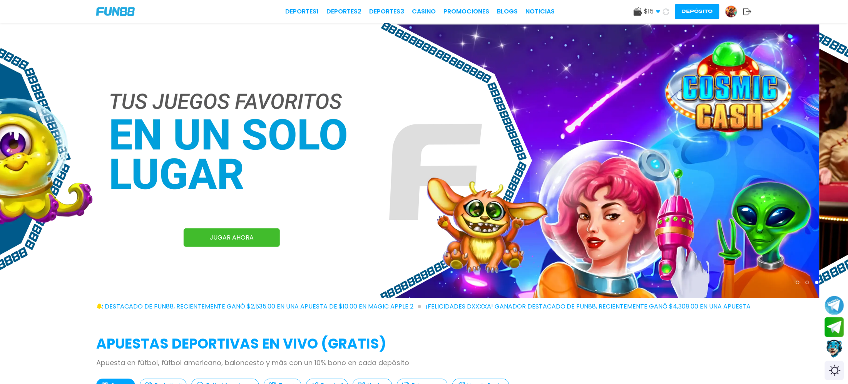  Describe the element at coordinates (424, 362) in the screenshot. I see `p: Apuesta en fútbol, fútbol americano, baloncesto y más con un 10% bono en cada depósito` at that location.